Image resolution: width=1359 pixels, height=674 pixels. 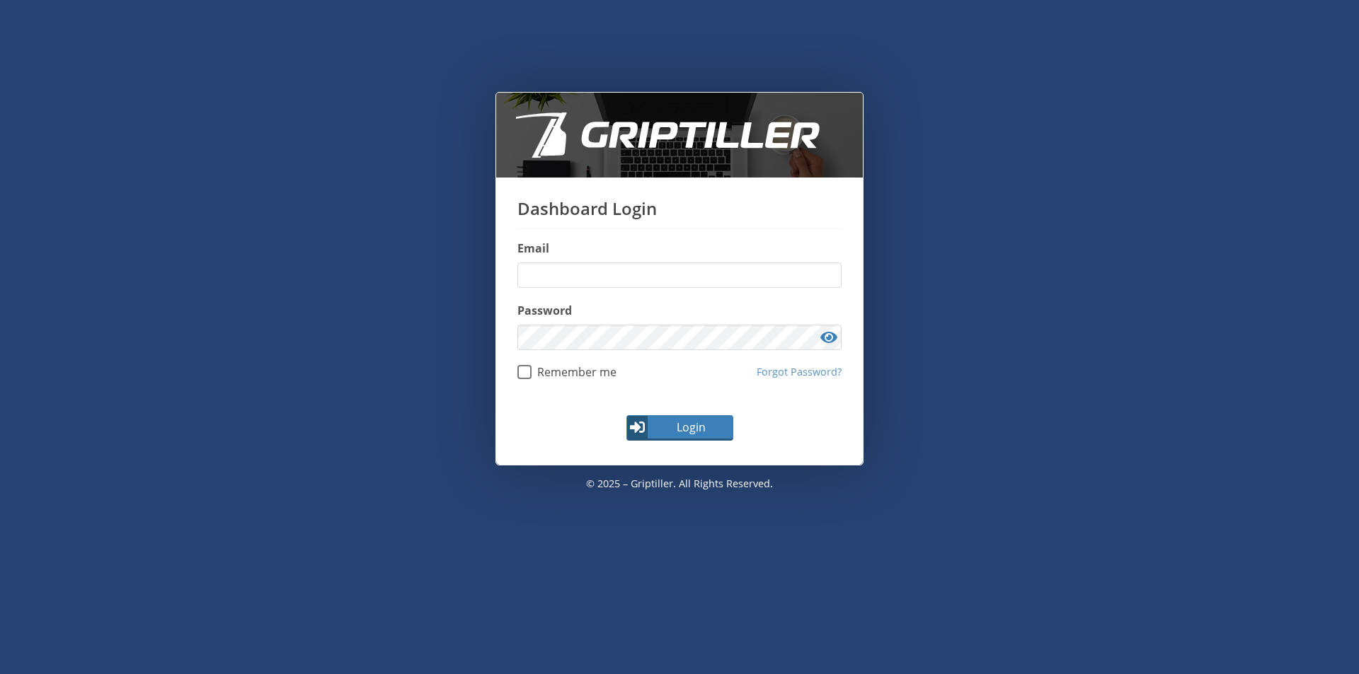 I want to click on span: Remember me, so click(x=574, y=372).